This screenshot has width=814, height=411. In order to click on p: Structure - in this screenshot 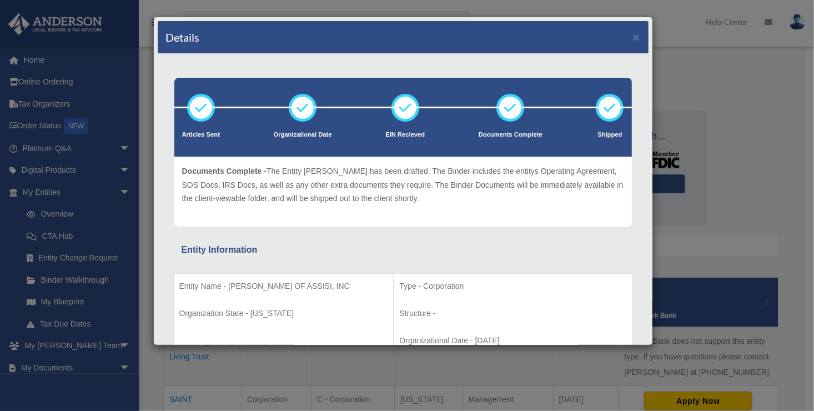, I will do `click(513, 313)`.